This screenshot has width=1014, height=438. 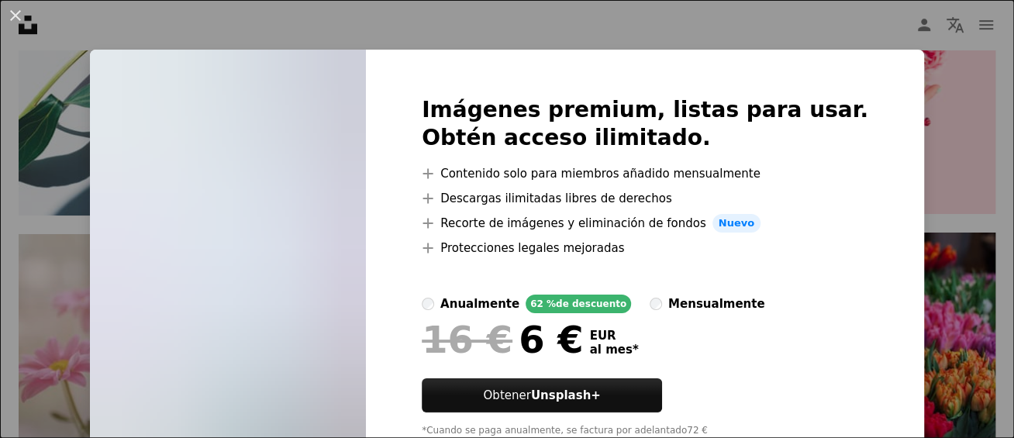 What do you see at coordinates (645, 124) in the screenshot?
I see `h2: Imágenes premium, listas para usar. Obtén acceso ilimitado.` at bounding box center [645, 124].